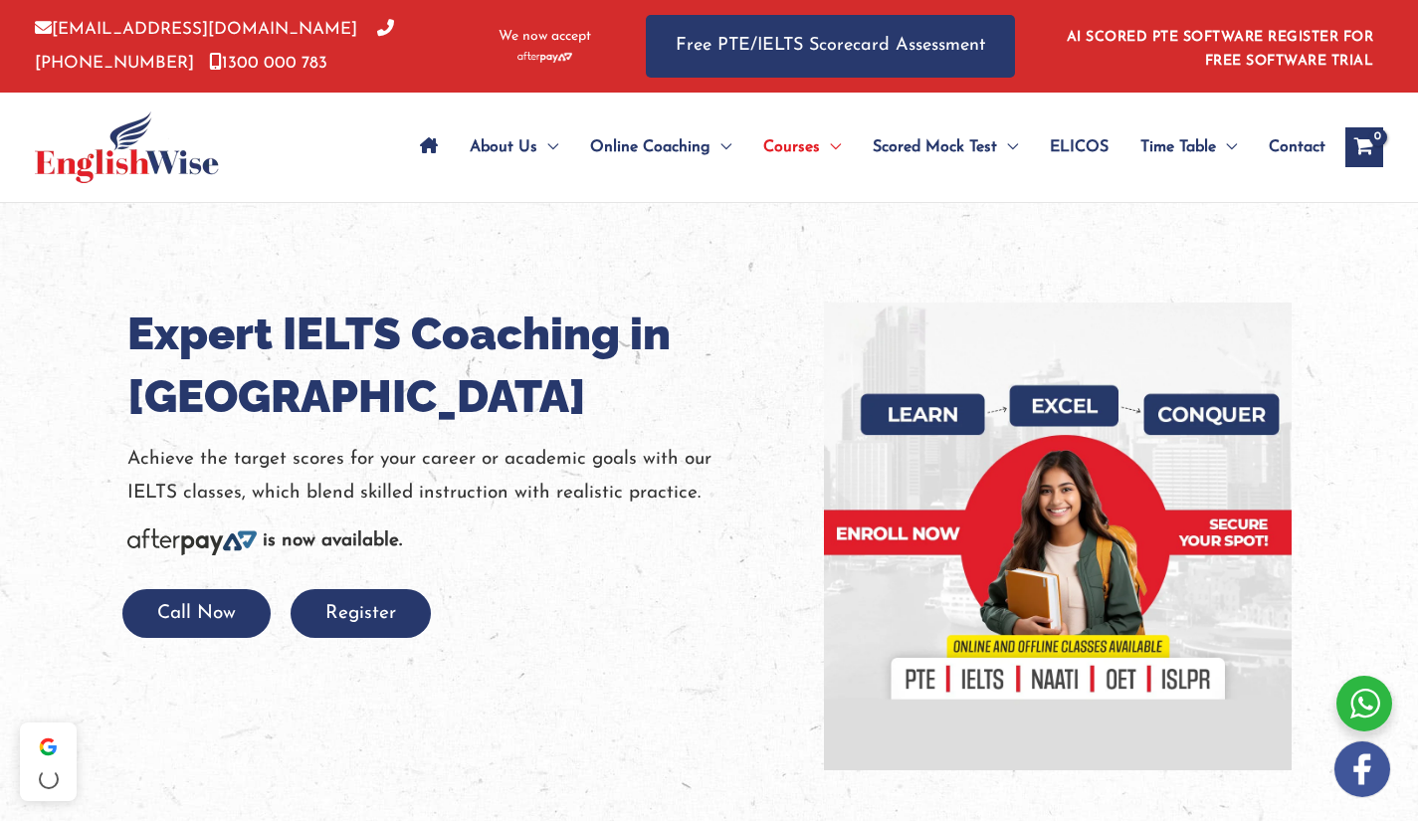 The height and width of the screenshot is (821, 1418). I want to click on a: Online CoachingMenu Toggle, so click(661, 147).